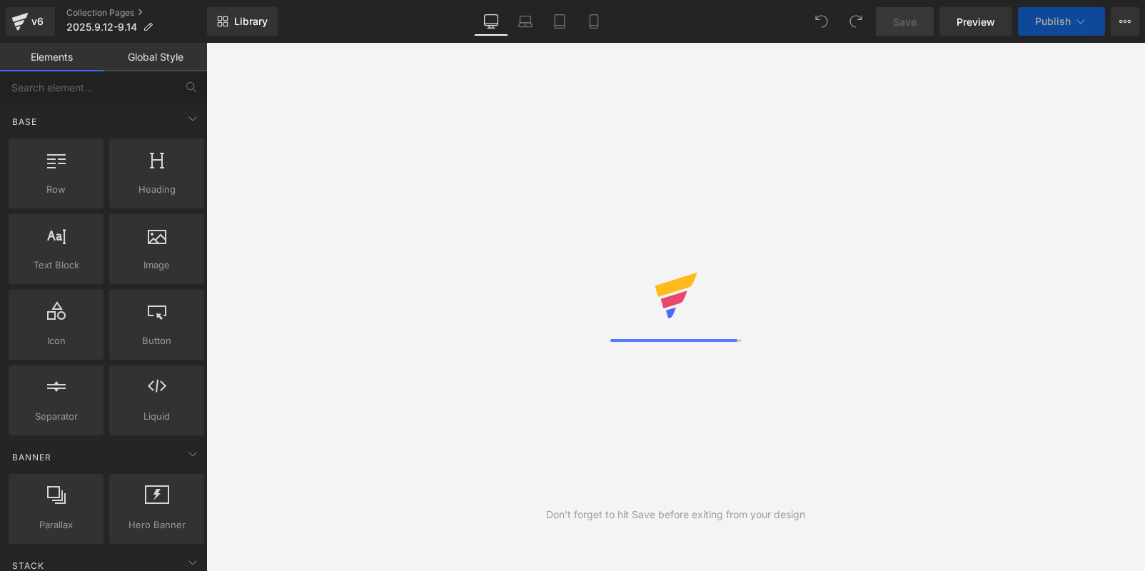 Image resolution: width=1145 pixels, height=571 pixels. Describe the element at coordinates (56, 341) in the screenshot. I see `span: Icon` at that location.